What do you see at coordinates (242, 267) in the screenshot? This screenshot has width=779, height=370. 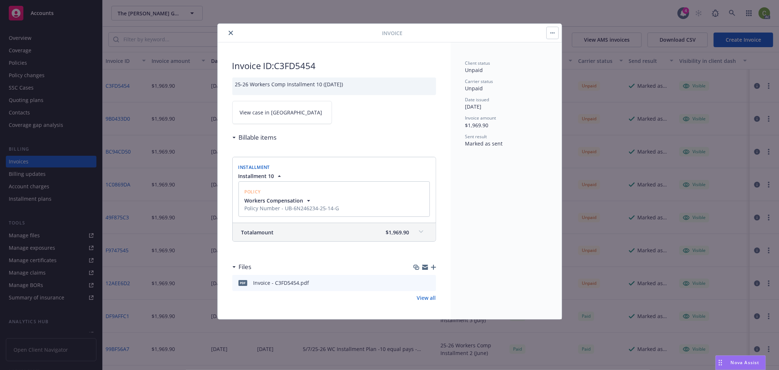 I see `div: Files` at bounding box center [242, 267].